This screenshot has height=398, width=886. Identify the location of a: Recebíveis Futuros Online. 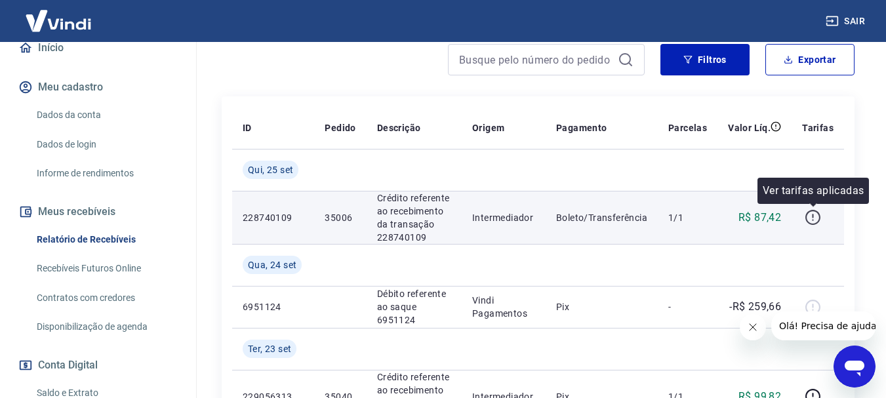
(106, 268).